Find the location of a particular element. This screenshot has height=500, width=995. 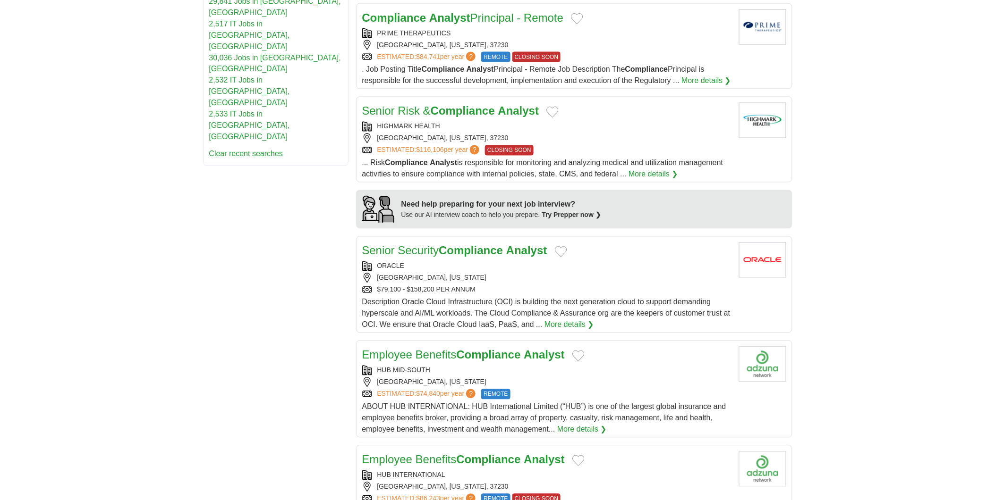

a: ORACLE is located at coordinates (391, 266).